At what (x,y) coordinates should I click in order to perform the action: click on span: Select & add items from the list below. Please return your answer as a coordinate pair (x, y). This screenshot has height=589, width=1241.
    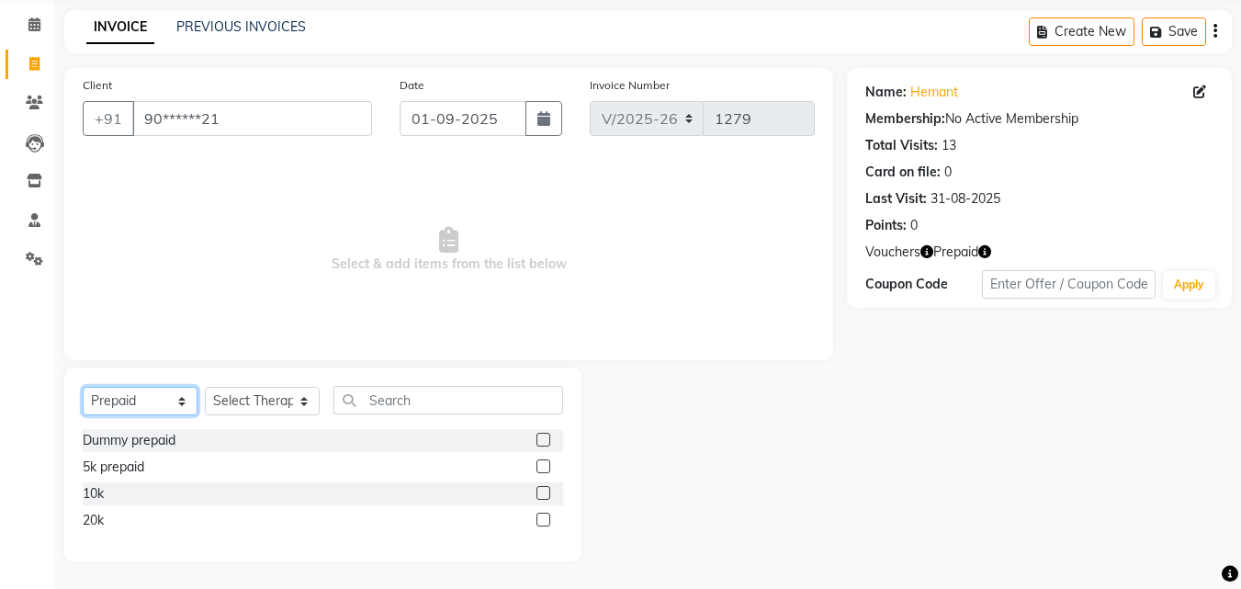
    Looking at the image, I should click on (448, 250).